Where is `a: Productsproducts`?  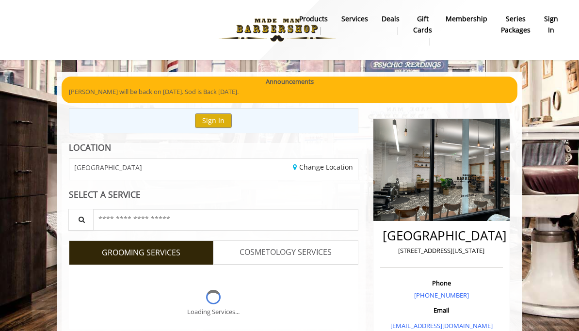 a: Productsproducts is located at coordinates (314, 25).